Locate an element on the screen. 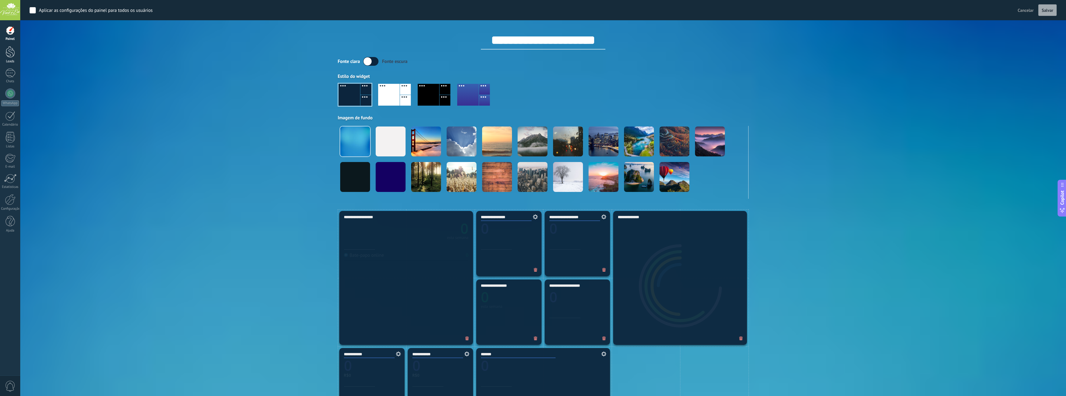 The image size is (1066, 396). span: Cancelar is located at coordinates (1026, 10).